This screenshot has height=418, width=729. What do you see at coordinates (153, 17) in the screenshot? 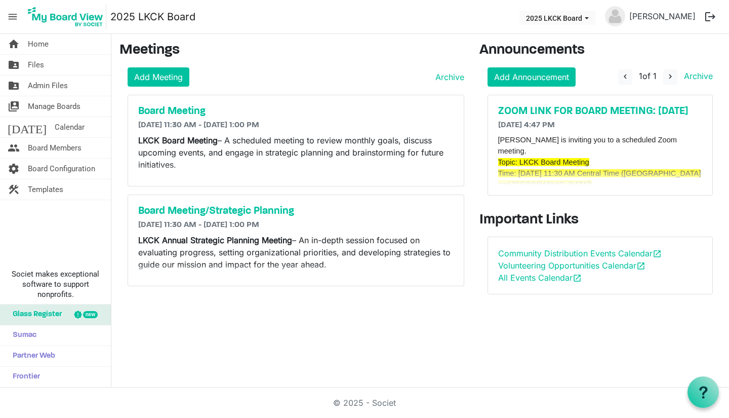
I see `a: 2025 LKCK Board` at bounding box center [153, 17].